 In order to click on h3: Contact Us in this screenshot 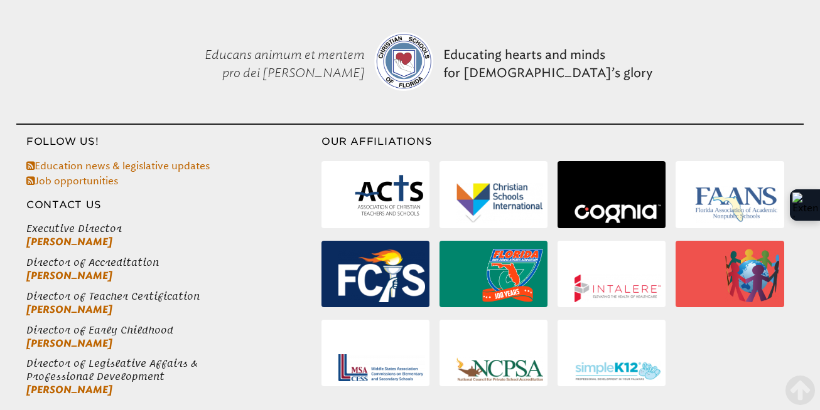, I will do `click(169, 205)`.